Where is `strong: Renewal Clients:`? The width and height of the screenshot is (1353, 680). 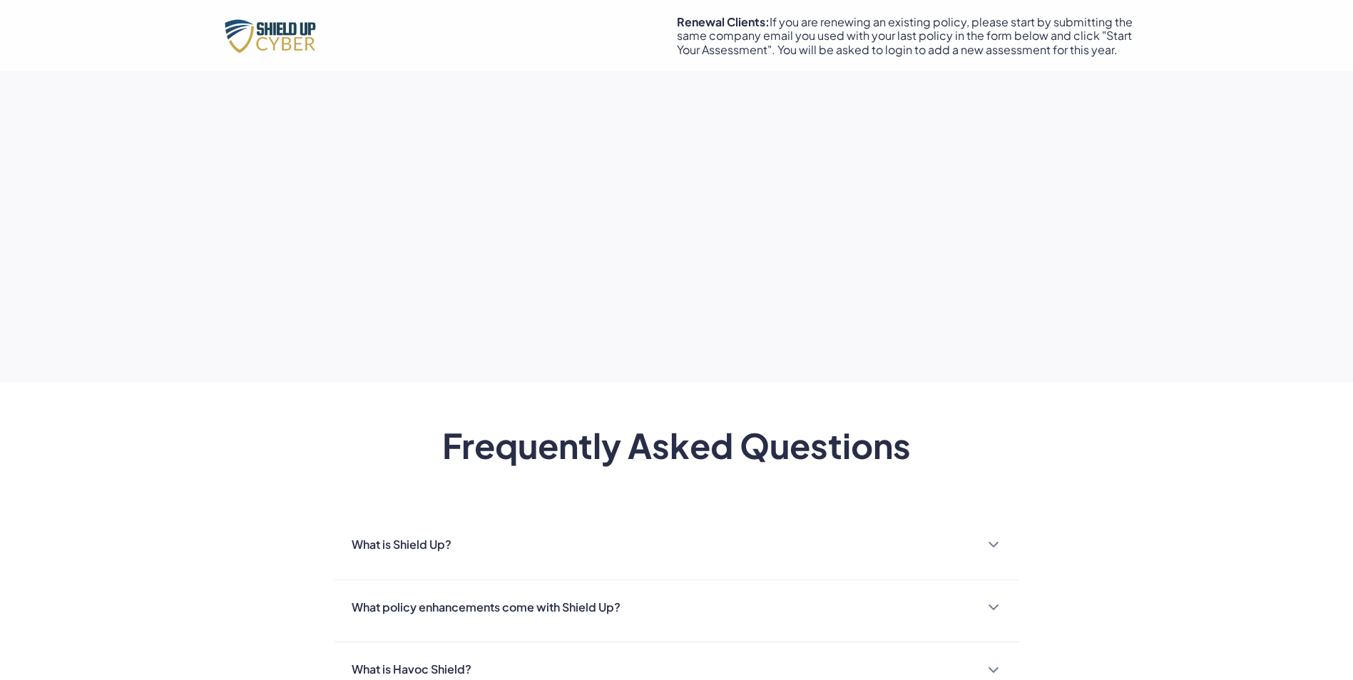
strong: Renewal Clients: is located at coordinates (723, 21).